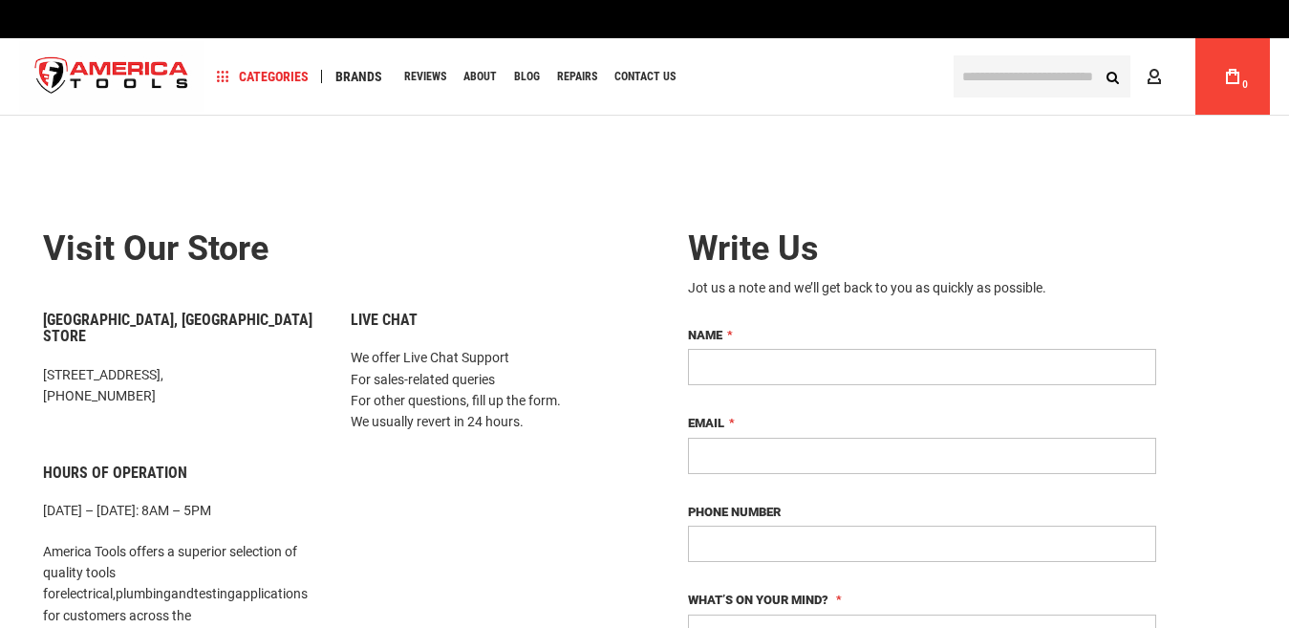  I want to click on a: electrical, so click(86, 594).